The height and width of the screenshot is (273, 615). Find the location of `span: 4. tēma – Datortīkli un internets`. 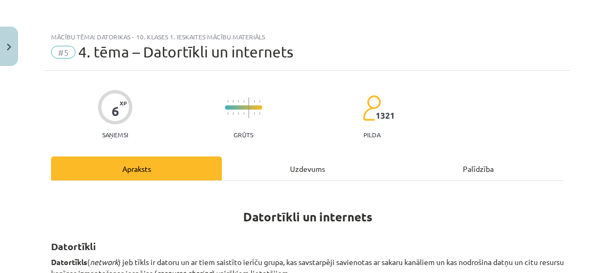

span: 4. tēma – Datortīkli un internets is located at coordinates (186, 52).